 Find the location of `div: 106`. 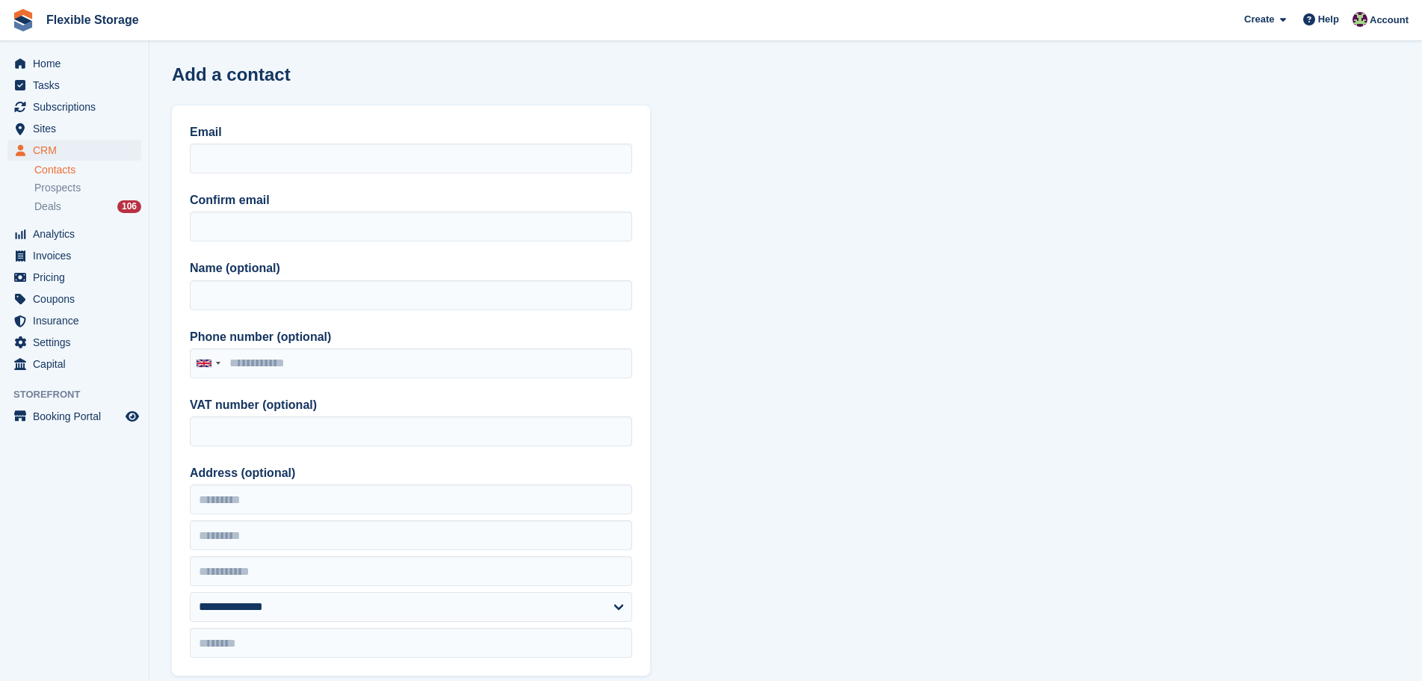

div: 106 is located at coordinates (129, 206).